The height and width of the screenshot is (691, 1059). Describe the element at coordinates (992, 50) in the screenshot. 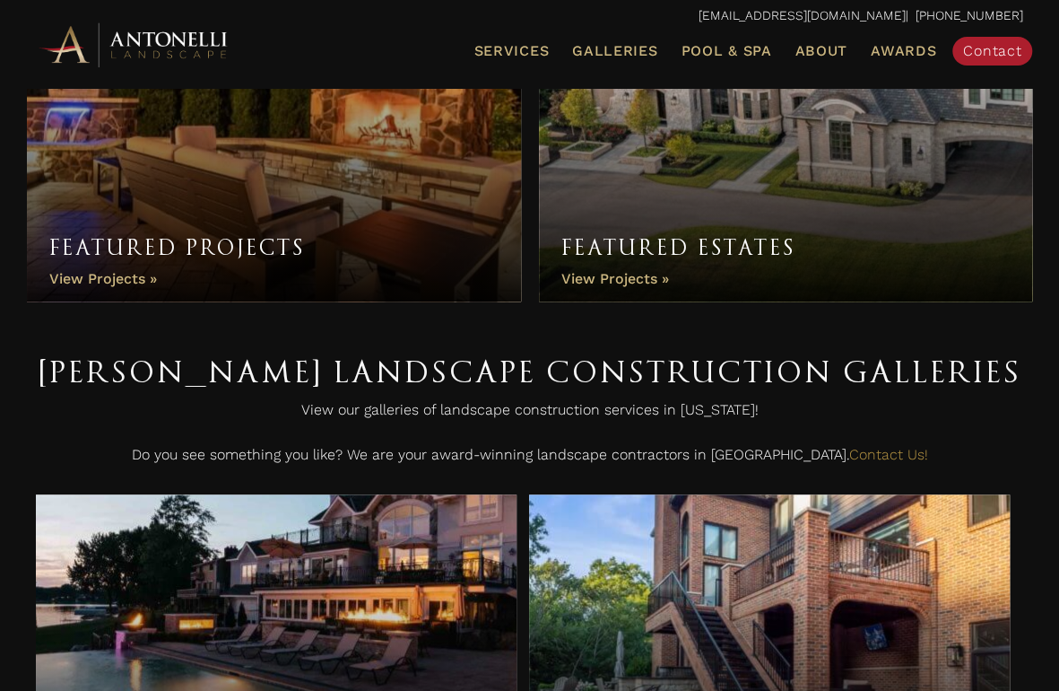

I see `span: Contact` at that location.